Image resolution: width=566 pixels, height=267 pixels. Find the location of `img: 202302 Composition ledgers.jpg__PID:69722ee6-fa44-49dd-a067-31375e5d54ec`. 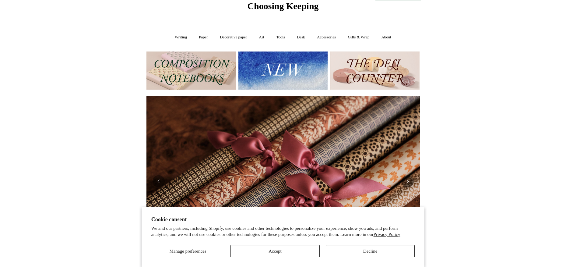

img: 202302 Composition ledgers.jpg__PID:69722ee6-fa44-49dd-a067-31375e5d54ec is located at coordinates (191, 70).